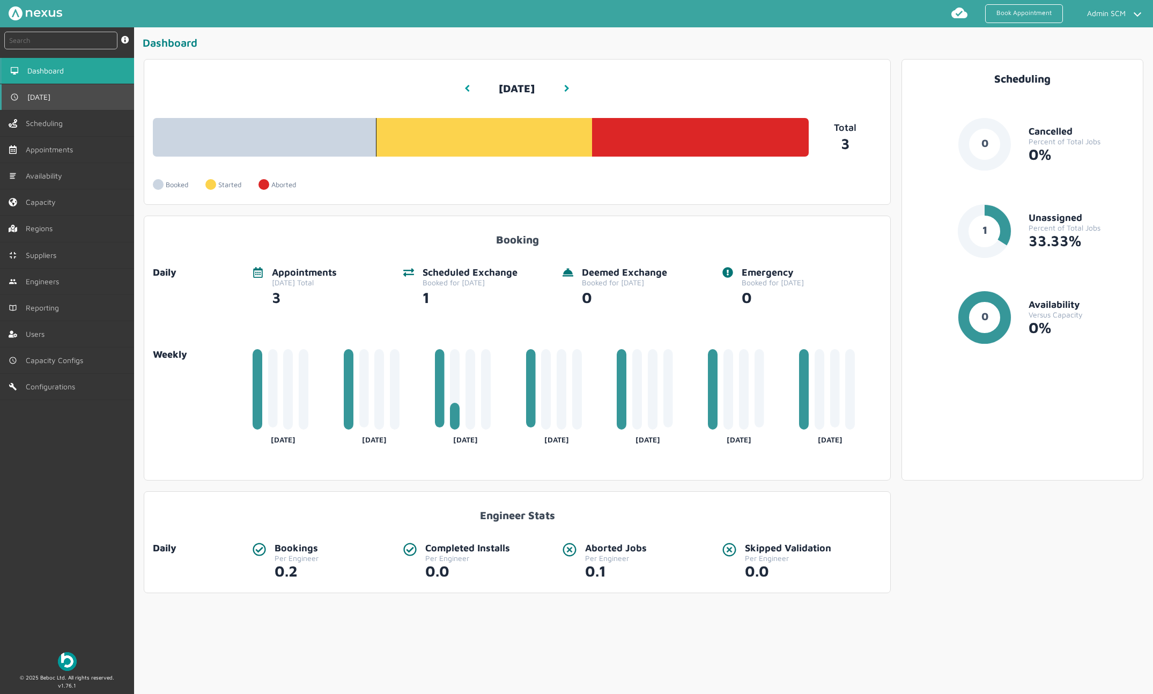 Image resolution: width=1153 pixels, height=694 pixels. Describe the element at coordinates (13, 255) in the screenshot. I see `img: md-contract.svg` at that location.